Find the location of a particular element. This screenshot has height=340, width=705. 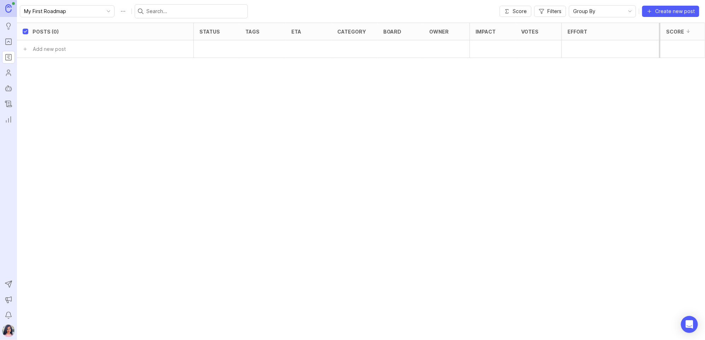

button: Filters is located at coordinates (550, 11).